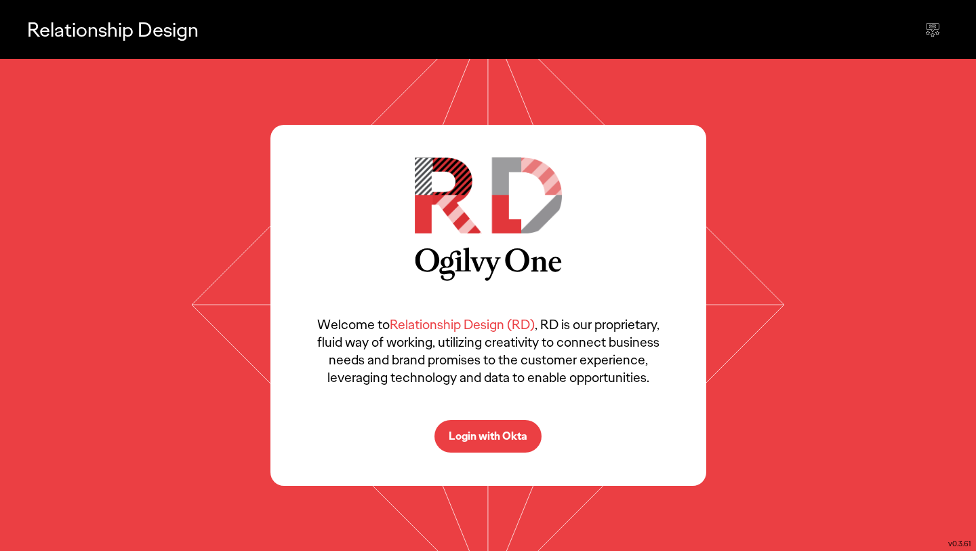  Describe the element at coordinates (933, 30) in the screenshot. I see `div: Send feedback` at that location.